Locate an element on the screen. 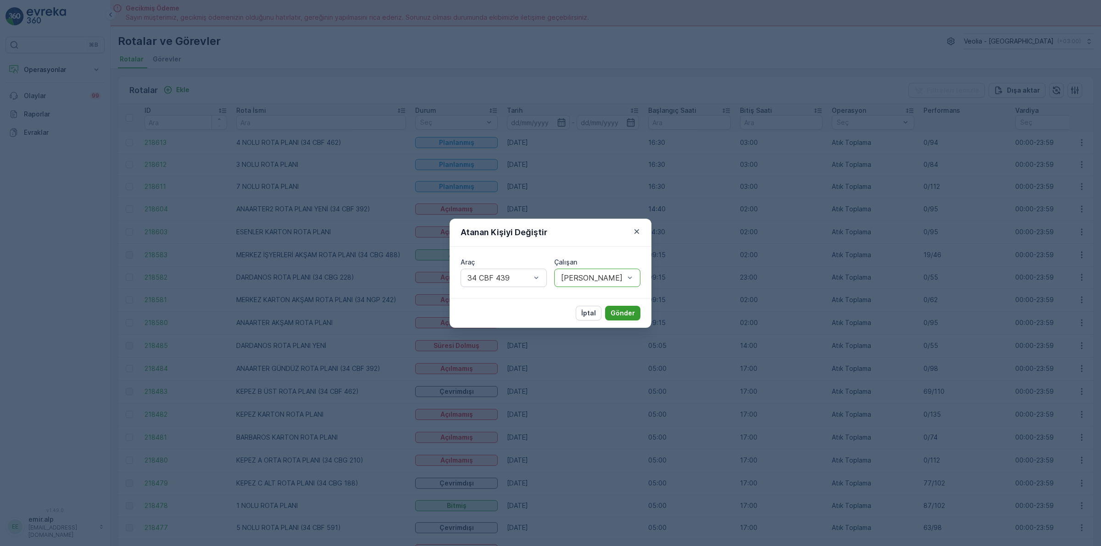 This screenshot has height=546, width=1101. p: Atanan Kişiyi Değiştir is located at coordinates (504, 233).